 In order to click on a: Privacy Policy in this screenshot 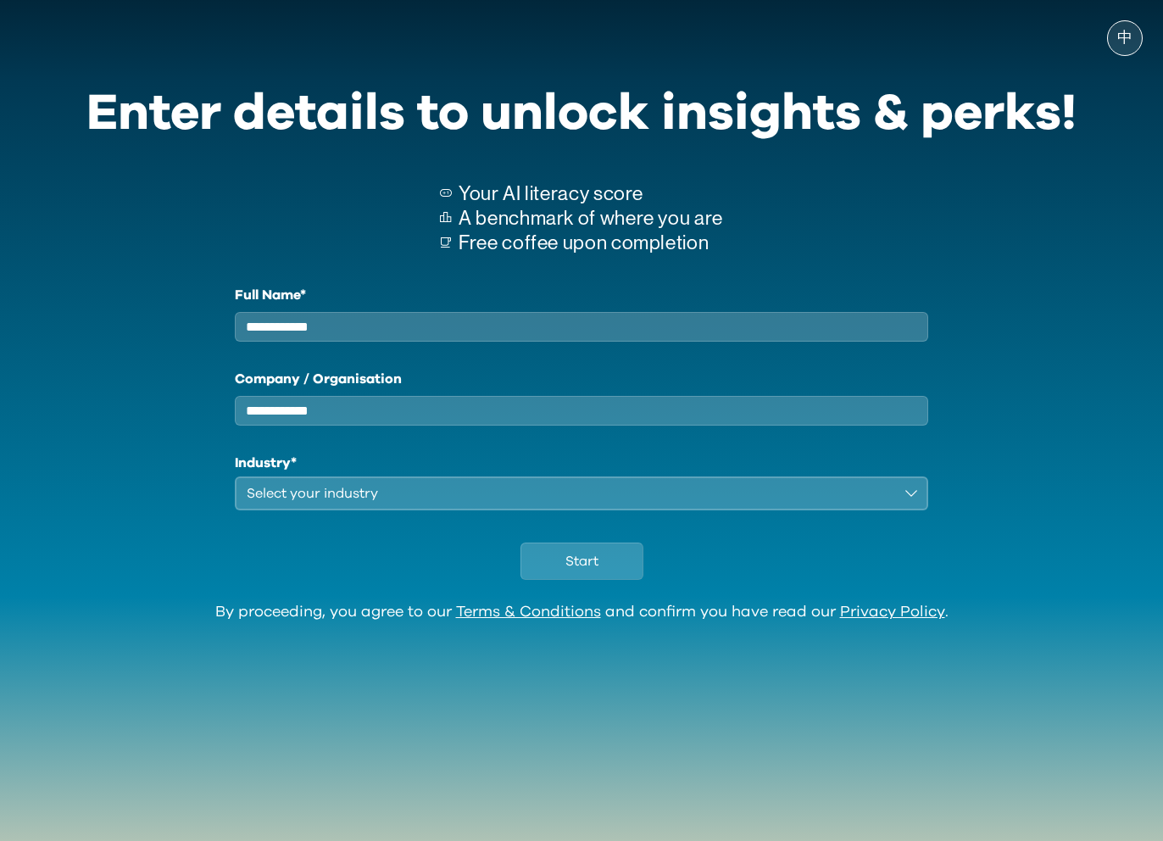, I will do `click(892, 612)`.